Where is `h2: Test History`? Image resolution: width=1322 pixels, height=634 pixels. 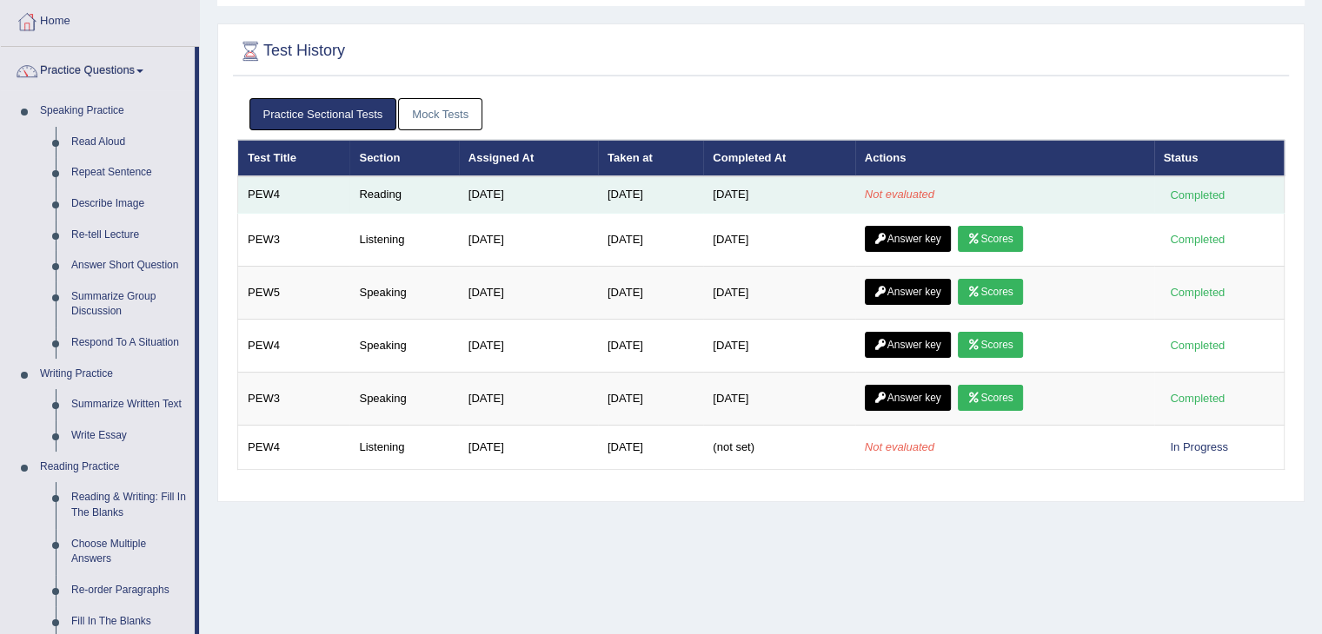 h2: Test History is located at coordinates (291, 51).